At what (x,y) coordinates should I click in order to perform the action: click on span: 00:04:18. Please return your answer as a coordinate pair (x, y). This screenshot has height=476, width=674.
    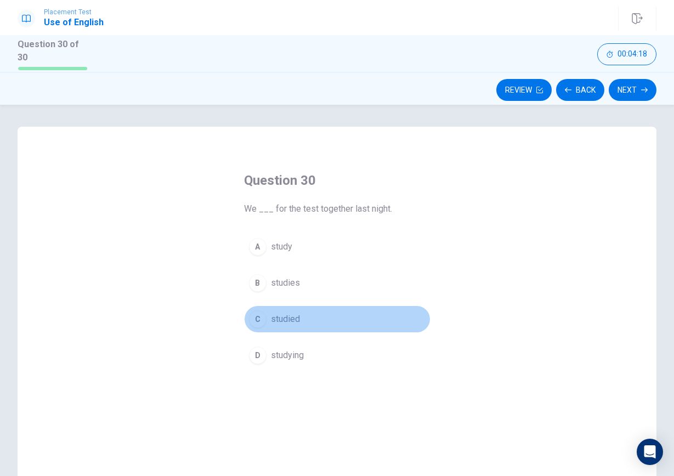
    Looking at the image, I should click on (632, 54).